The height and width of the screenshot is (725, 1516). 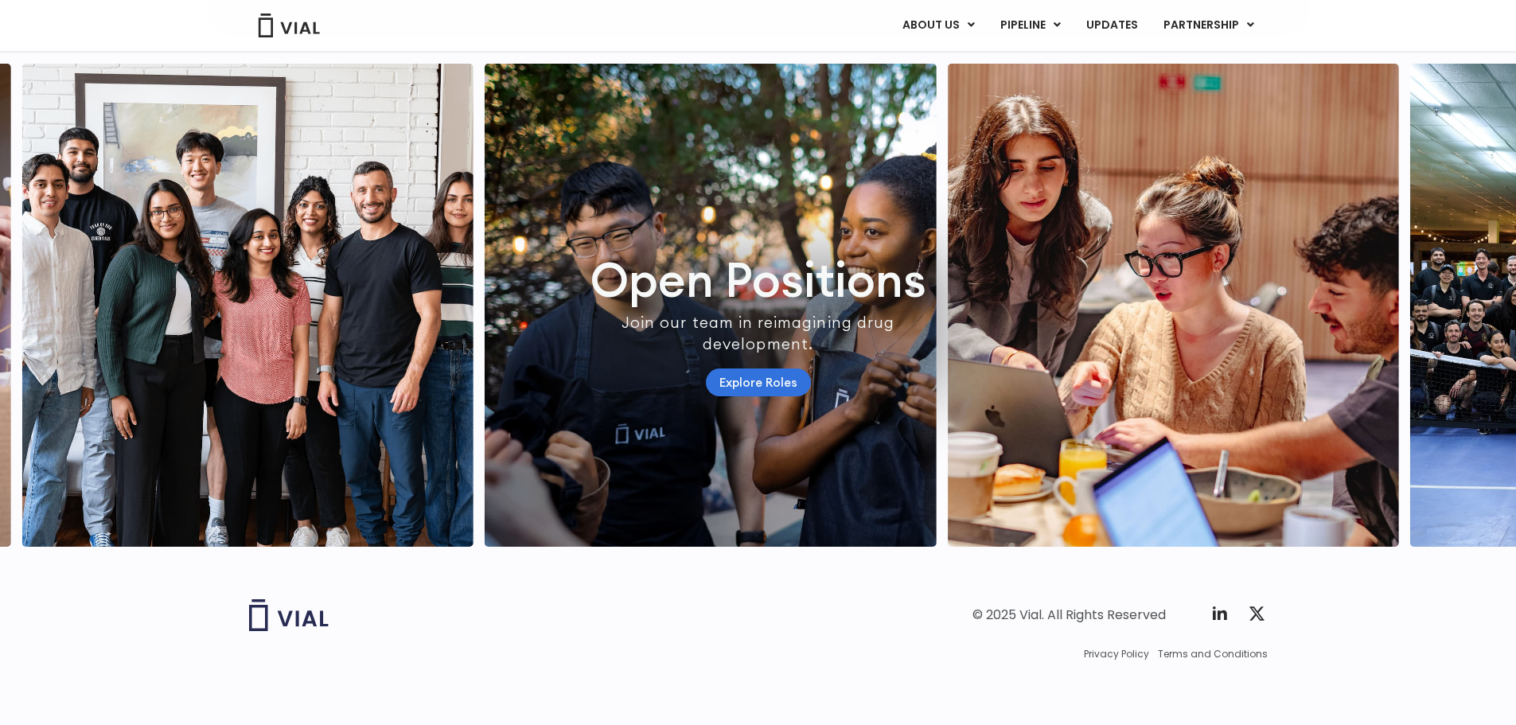 What do you see at coordinates (1209, 25) in the screenshot?
I see `a: PARTNERSHIPMenu Toggle` at bounding box center [1209, 25].